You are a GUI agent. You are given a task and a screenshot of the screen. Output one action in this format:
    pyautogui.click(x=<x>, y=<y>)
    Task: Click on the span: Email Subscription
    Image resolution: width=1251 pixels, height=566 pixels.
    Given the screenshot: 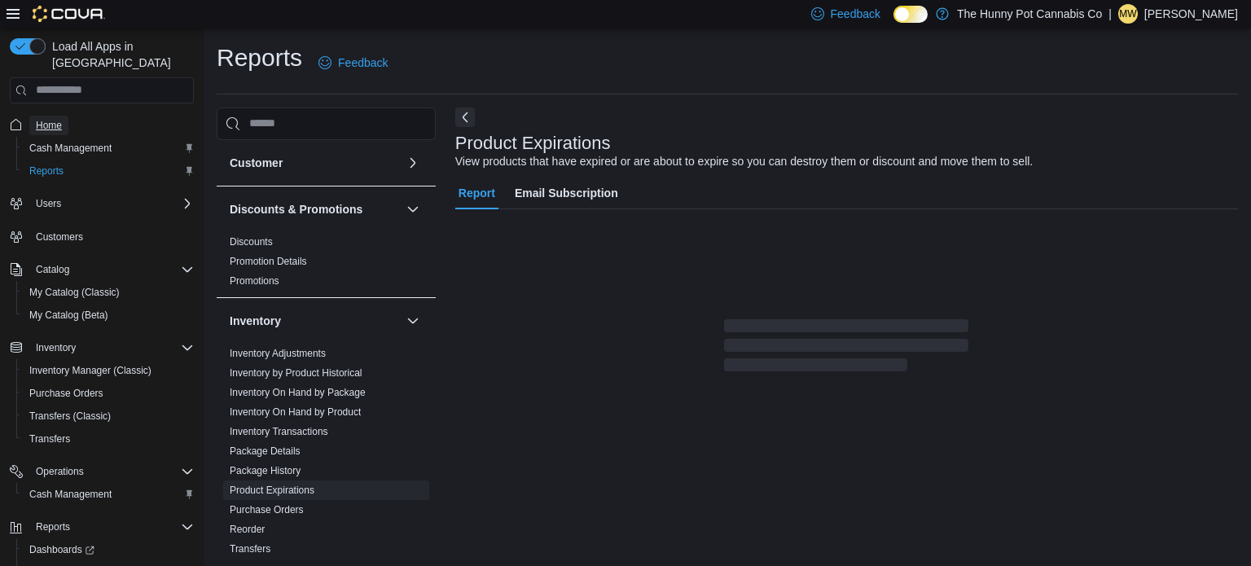 What is the action you would take?
    pyautogui.click(x=566, y=193)
    